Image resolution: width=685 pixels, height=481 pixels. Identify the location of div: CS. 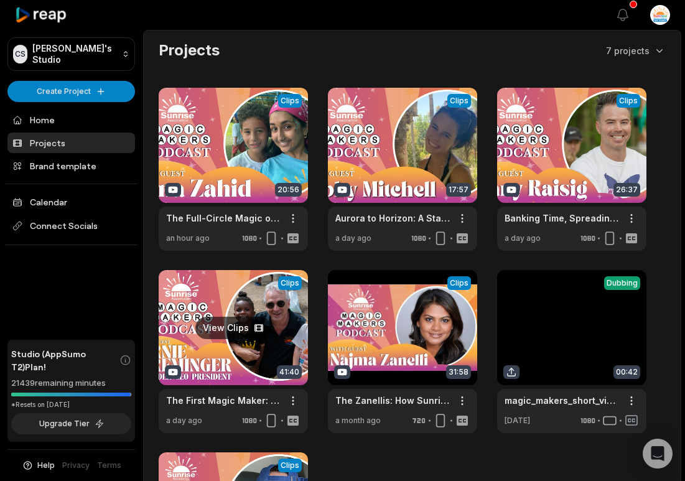
(20, 54).